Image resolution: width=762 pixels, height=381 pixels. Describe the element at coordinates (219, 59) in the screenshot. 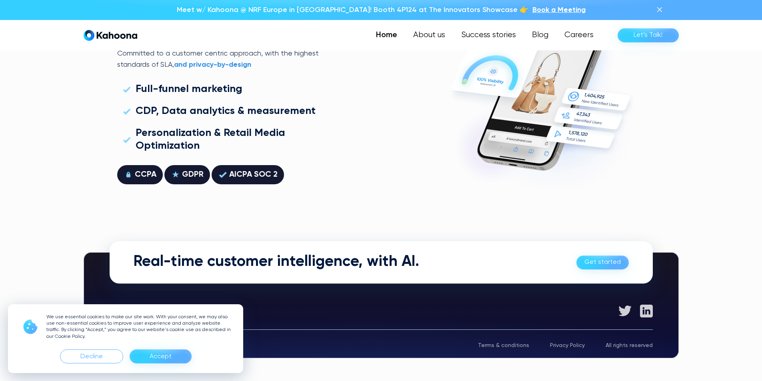

I see `p: Committed to a customer centric approach, with the highest standards of SLA,` at that location.